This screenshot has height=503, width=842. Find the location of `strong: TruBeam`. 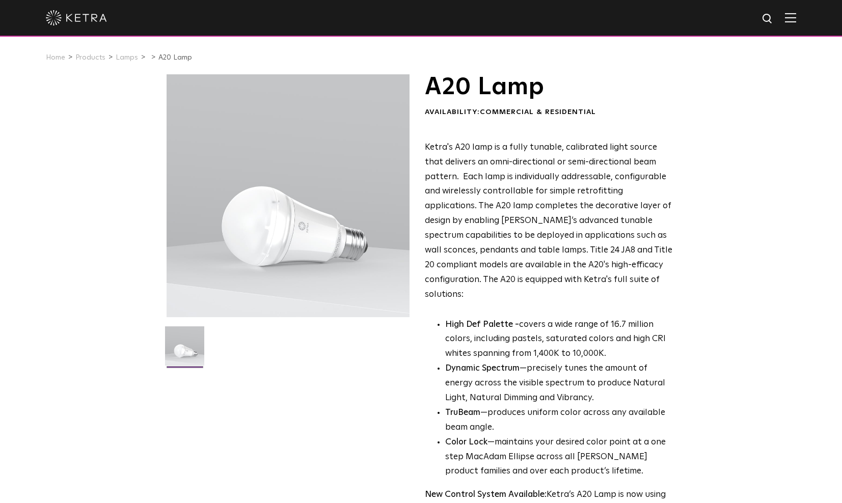

strong: TruBeam is located at coordinates (462, 413).